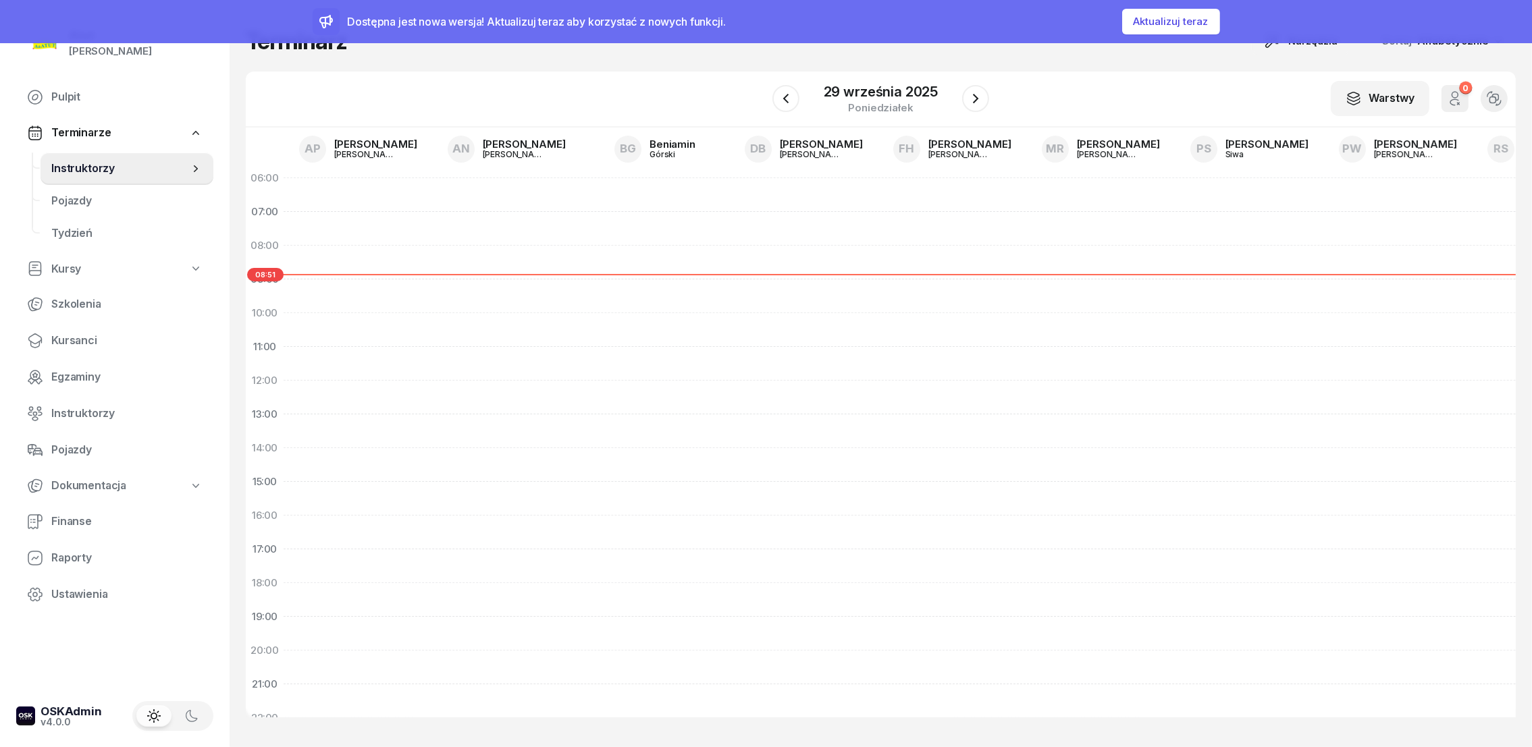 The image size is (1532, 747). What do you see at coordinates (1380, 99) in the screenshot?
I see `div: Warstwy` at bounding box center [1380, 99].